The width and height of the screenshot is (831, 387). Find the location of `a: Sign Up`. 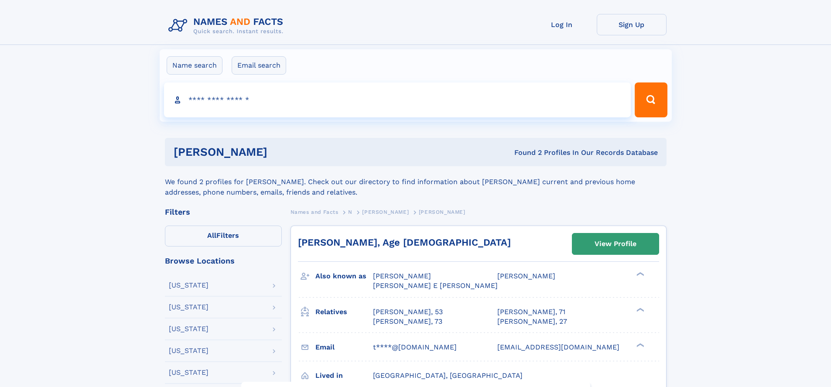

a: Sign Up is located at coordinates (631, 24).